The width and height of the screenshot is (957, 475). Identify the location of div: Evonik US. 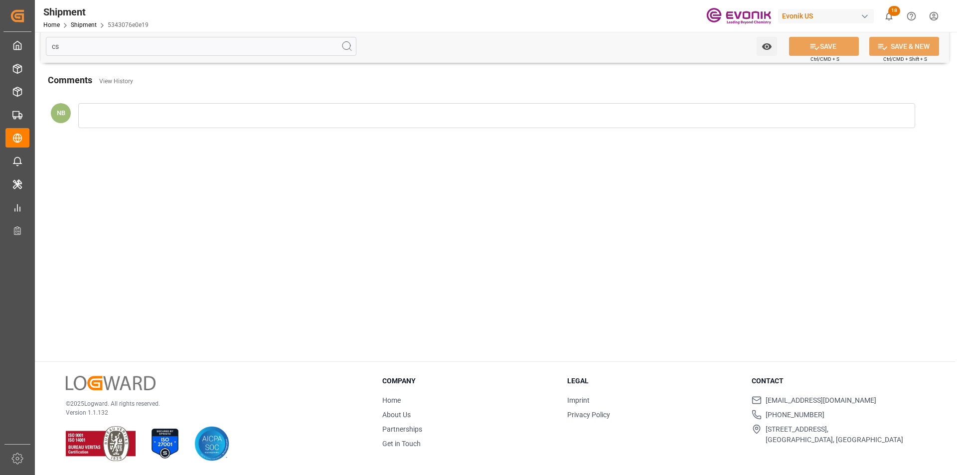
(826, 16).